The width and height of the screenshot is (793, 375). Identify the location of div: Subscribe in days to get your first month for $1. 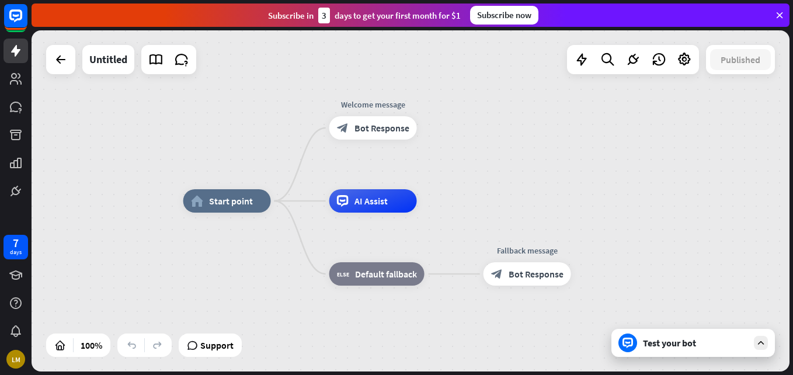
(364, 15).